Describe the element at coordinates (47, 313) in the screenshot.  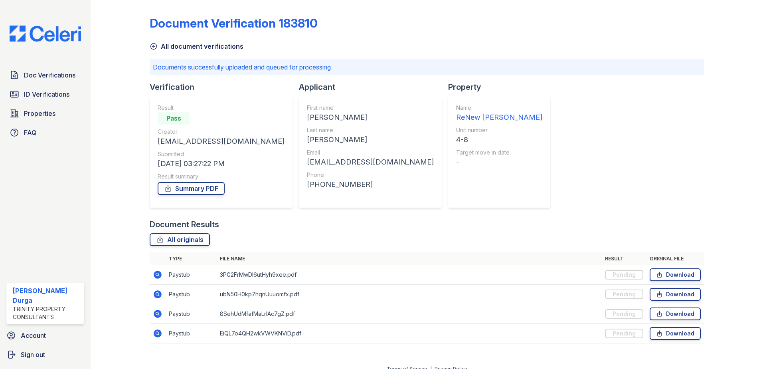
I see `div: Trinity Property Consultants` at that location.